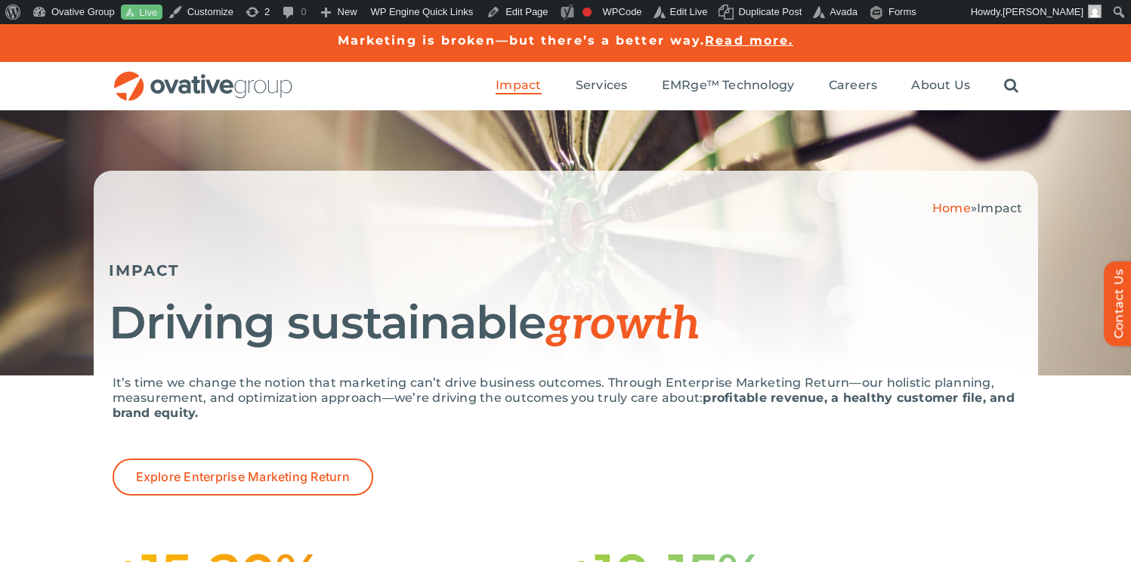 The height and width of the screenshot is (562, 1131). What do you see at coordinates (622, 325) in the screenshot?
I see `span: growth` at bounding box center [622, 325].